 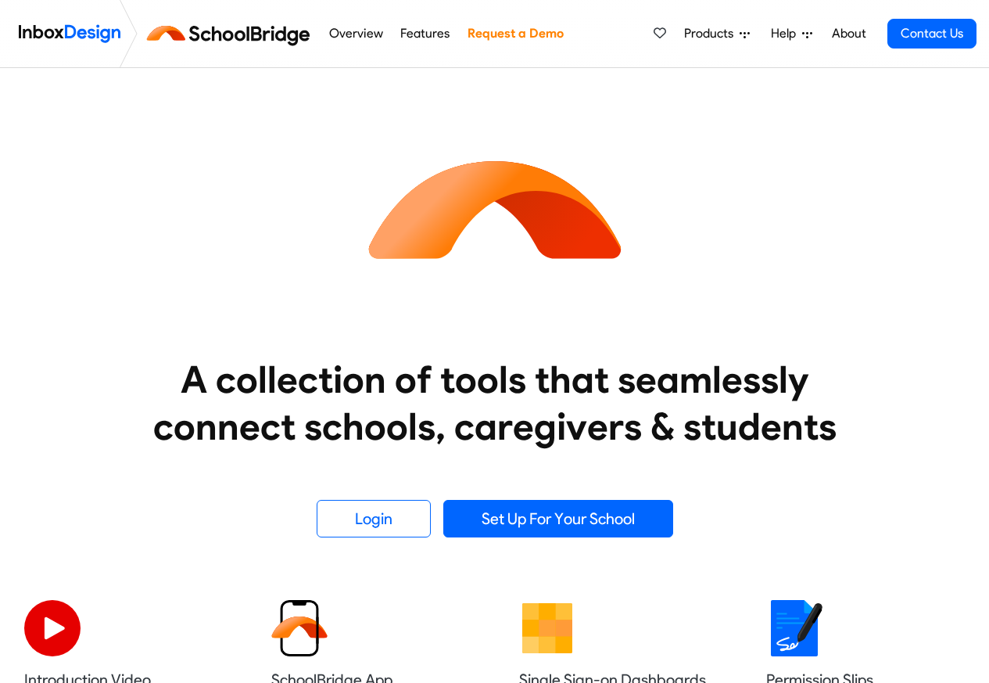 I want to click on img: schoolbridge logo, so click(x=231, y=34).